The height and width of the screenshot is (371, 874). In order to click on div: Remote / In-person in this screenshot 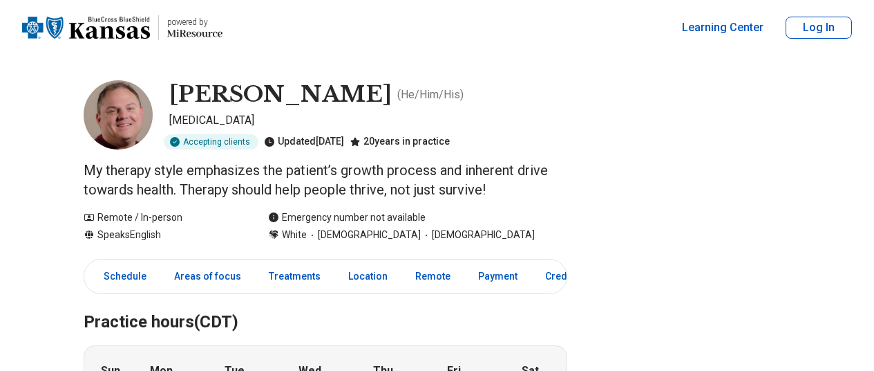, I will do `click(162, 217)`.